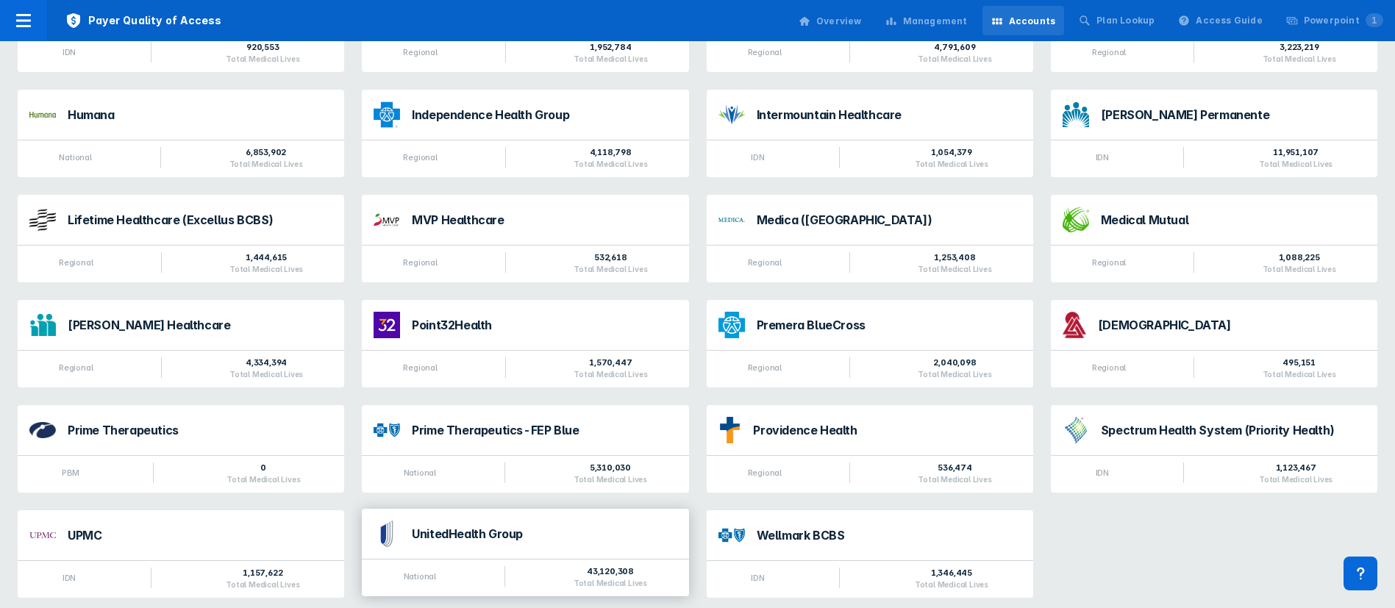  Describe the element at coordinates (525, 238) in the screenshot. I see `a: MVP HealthcareRegional532,618Total Medical Lives` at that location.